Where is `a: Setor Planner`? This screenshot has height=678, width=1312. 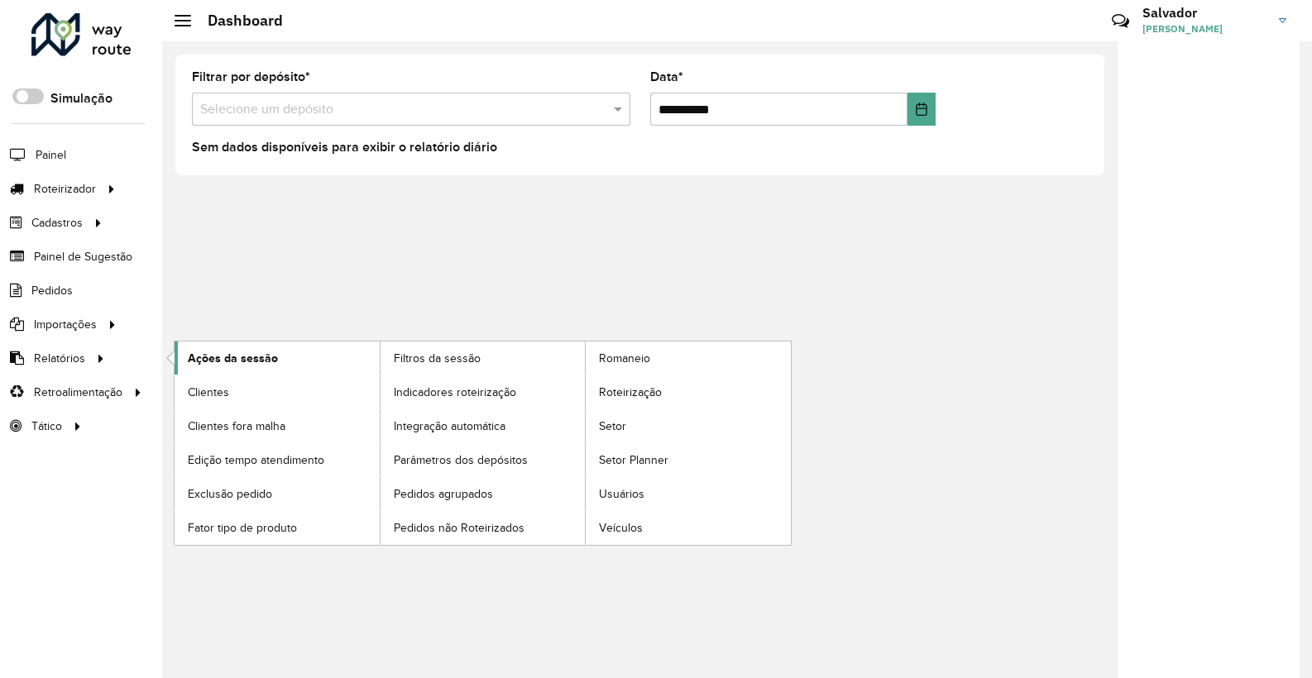
a: Setor Planner is located at coordinates (688, 460).